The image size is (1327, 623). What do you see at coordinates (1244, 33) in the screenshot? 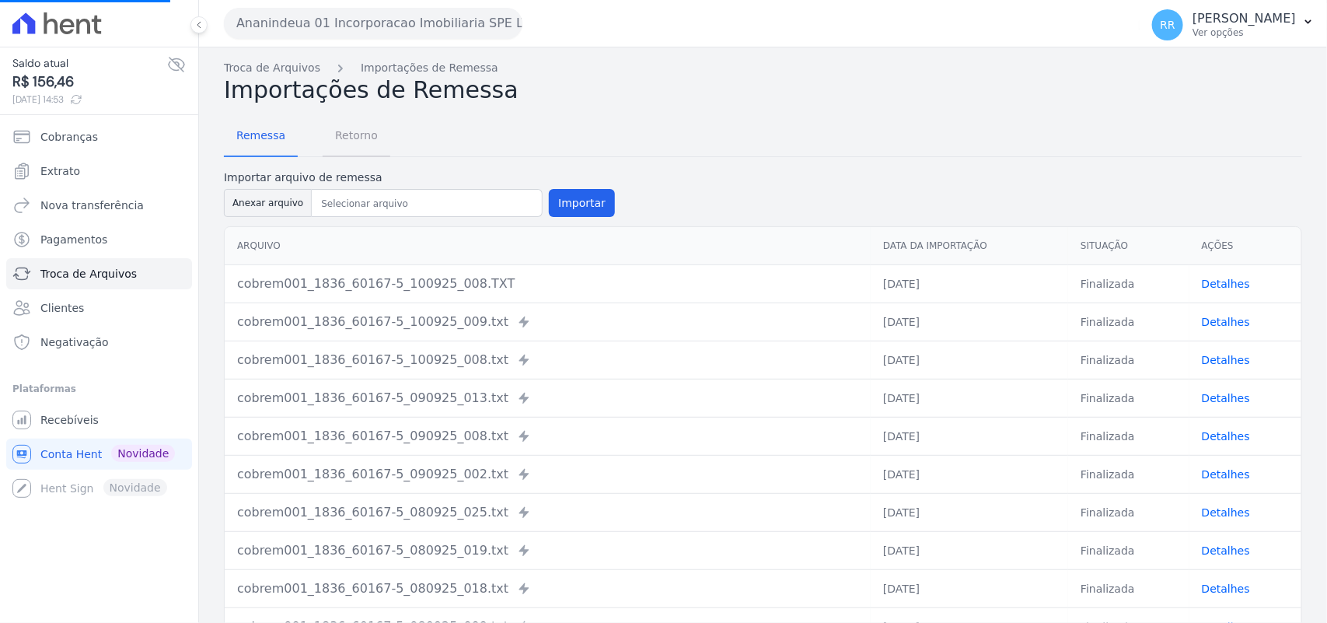
I see `p: Ver opções` at bounding box center [1244, 33].